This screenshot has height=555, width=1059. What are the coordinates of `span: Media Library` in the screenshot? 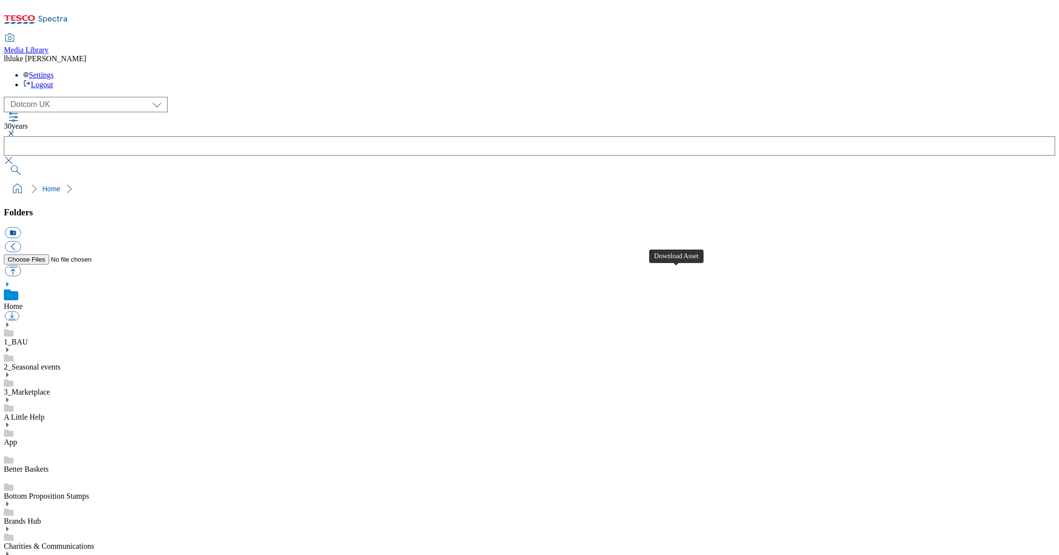 It's located at (26, 50).